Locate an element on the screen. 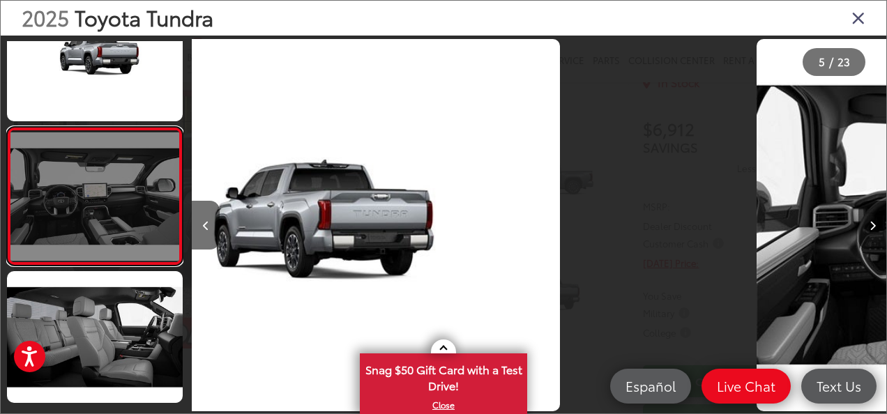 Image resolution: width=887 pixels, height=414 pixels. a: Live Chat is located at coordinates (746, 386).